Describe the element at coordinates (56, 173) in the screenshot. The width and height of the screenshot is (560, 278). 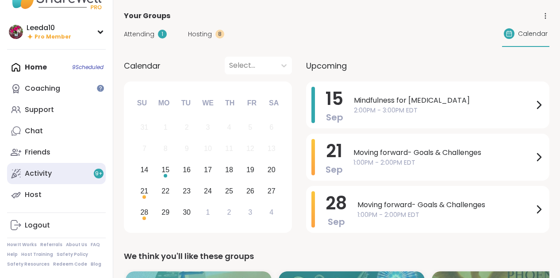
I see `a: Activity9+` at that location.